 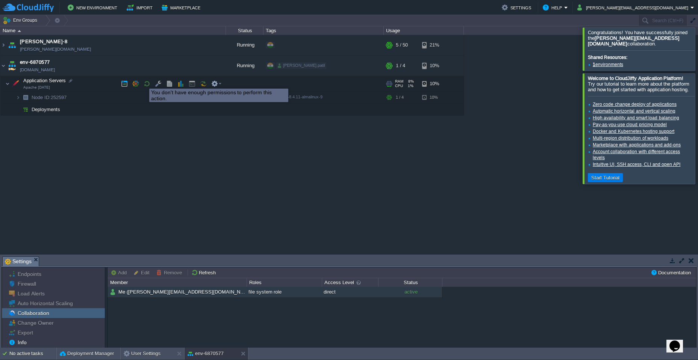 I want to click on button: Import, so click(x=141, y=8).